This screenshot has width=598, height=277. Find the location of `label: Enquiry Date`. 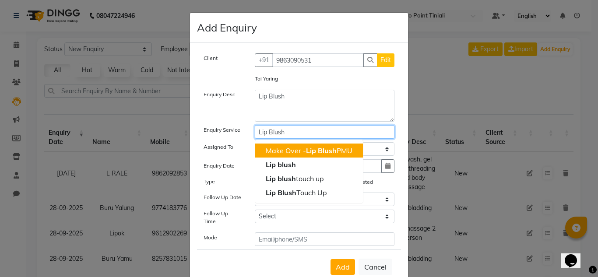

label: Enquiry Date is located at coordinates (219, 166).